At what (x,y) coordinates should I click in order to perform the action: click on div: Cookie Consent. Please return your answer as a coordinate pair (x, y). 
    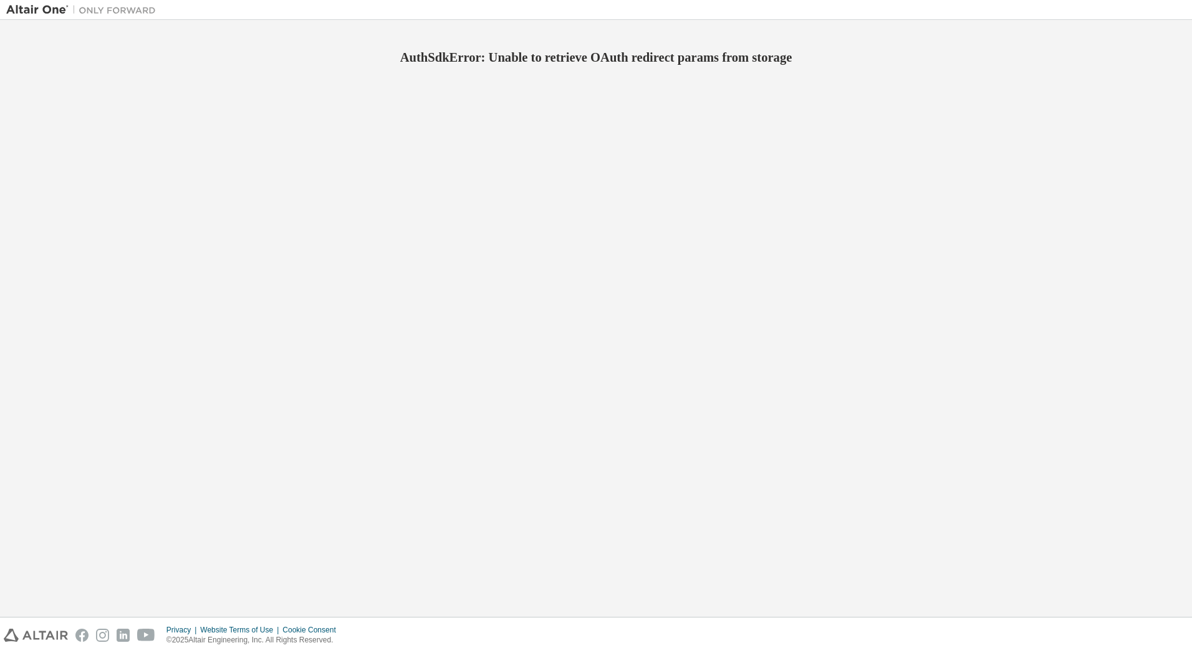
    Looking at the image, I should click on (312, 630).